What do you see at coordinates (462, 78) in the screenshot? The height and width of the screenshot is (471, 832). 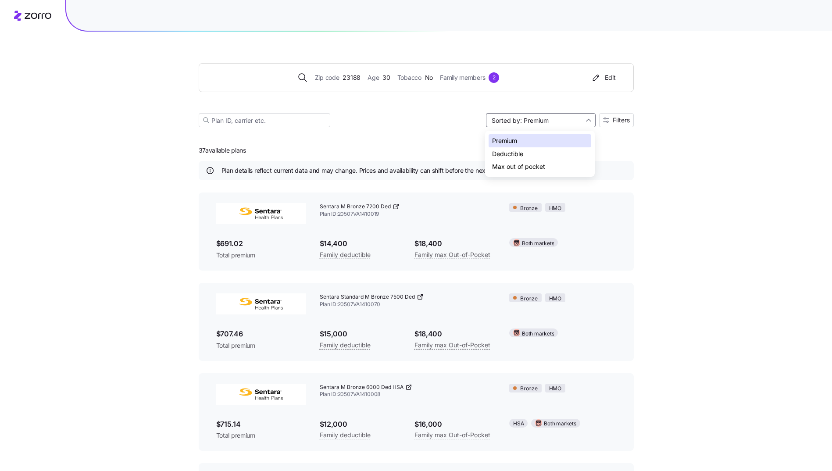 I see `span: Family members` at bounding box center [462, 78].